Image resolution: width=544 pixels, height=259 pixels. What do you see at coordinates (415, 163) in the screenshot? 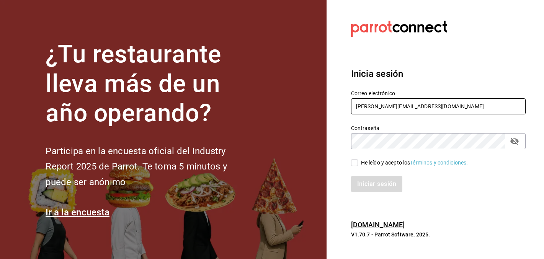
I see `div: He leído y acepto los` at bounding box center [415, 163].